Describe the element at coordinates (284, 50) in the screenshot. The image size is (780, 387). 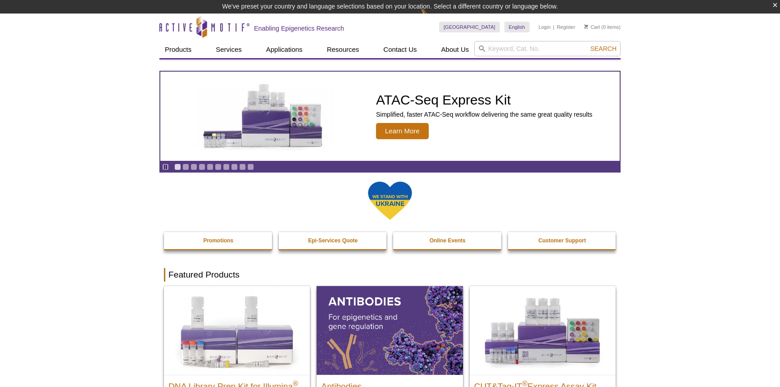
I see `a: Applications` at that location.